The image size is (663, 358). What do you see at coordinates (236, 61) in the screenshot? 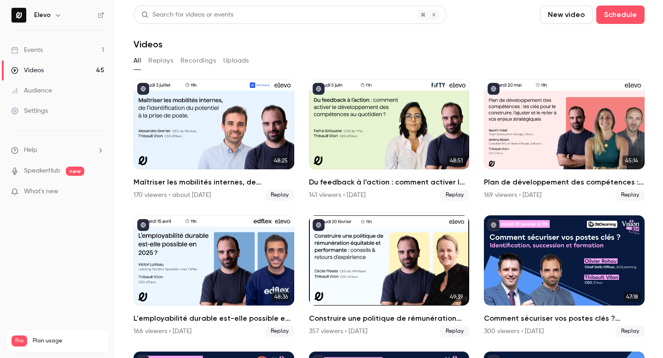
I see `button: Uploads` at bounding box center [236, 61].